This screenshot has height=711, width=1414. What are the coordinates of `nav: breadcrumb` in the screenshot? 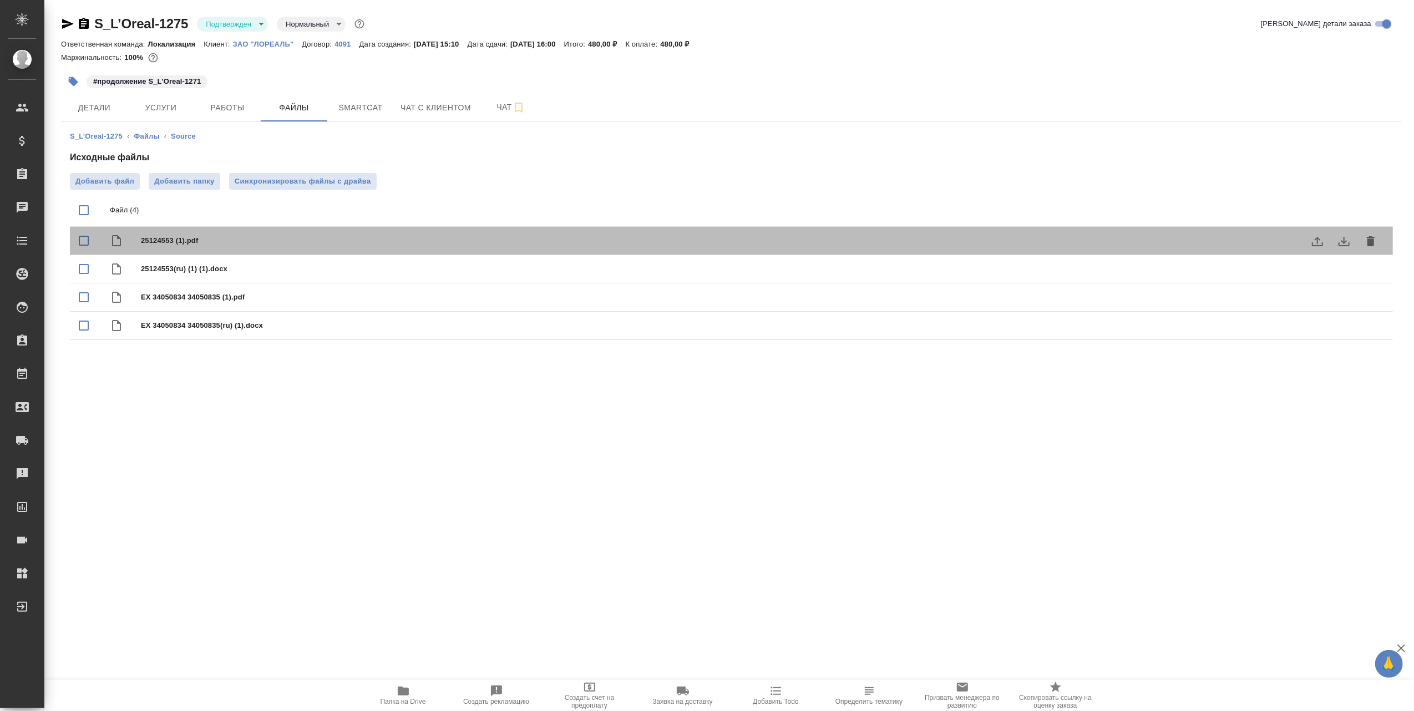 It's located at (731, 136).